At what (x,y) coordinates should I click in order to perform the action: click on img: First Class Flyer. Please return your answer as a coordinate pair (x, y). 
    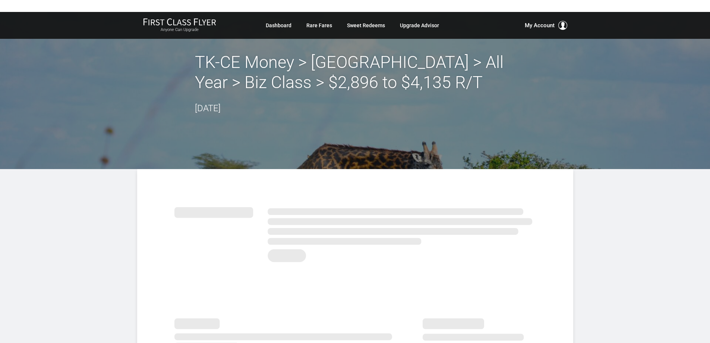
    Looking at the image, I should click on (180, 22).